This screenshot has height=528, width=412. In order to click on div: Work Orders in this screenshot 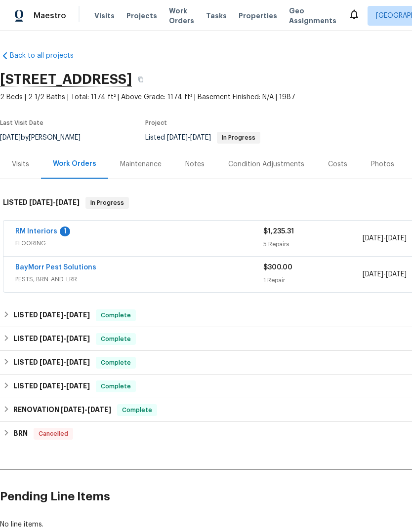, I will do `click(75, 164)`.